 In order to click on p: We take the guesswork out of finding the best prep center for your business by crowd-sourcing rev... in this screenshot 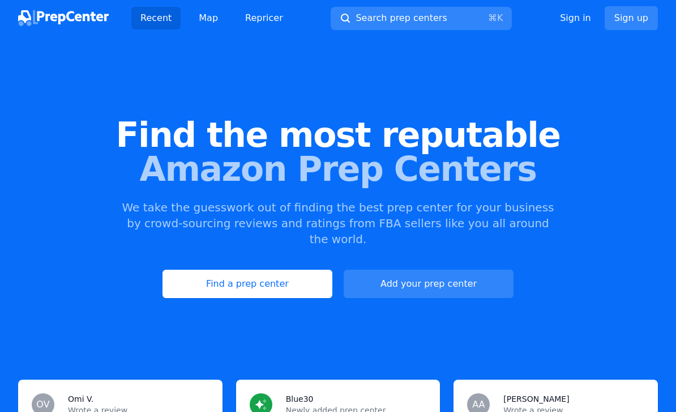, I will do `click(338, 223)`.